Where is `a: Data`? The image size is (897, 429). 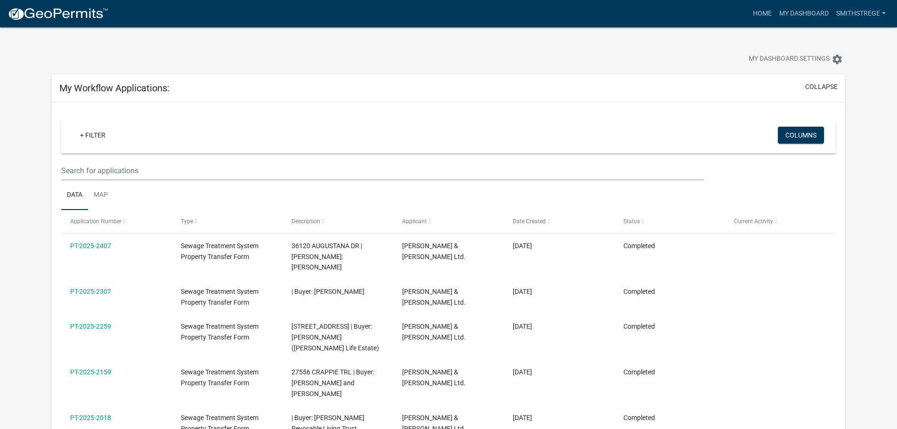 a: Data is located at coordinates (74, 195).